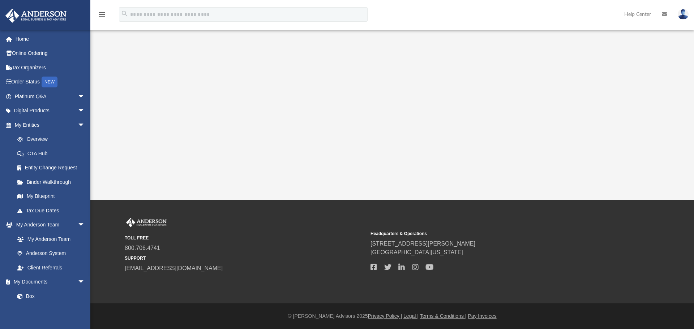 The image size is (694, 329). Describe the element at coordinates (48, 282) in the screenshot. I see `a: My Documentsarrow_drop_down` at that location.